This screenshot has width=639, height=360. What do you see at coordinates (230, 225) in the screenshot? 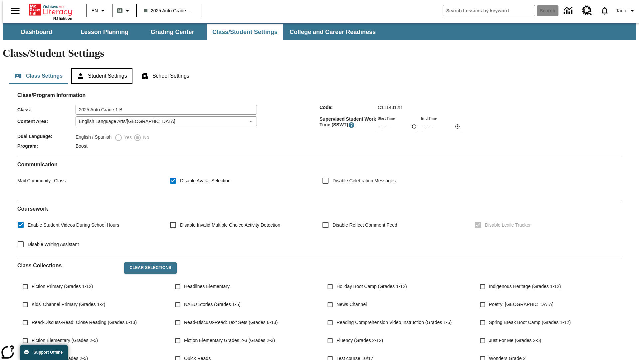
I see `span: Disable Invalid Multiple Choice Activity Detection` at bounding box center [230, 225].